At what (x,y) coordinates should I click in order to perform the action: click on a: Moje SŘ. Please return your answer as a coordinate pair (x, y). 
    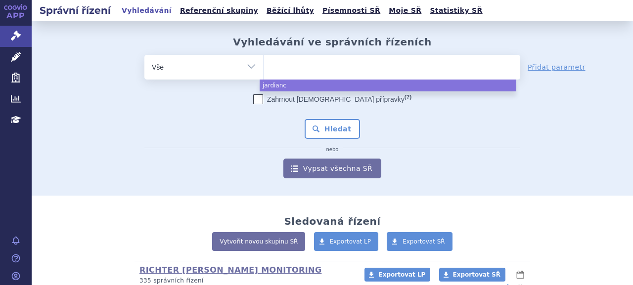
    Looking at the image, I should click on (405, 10).